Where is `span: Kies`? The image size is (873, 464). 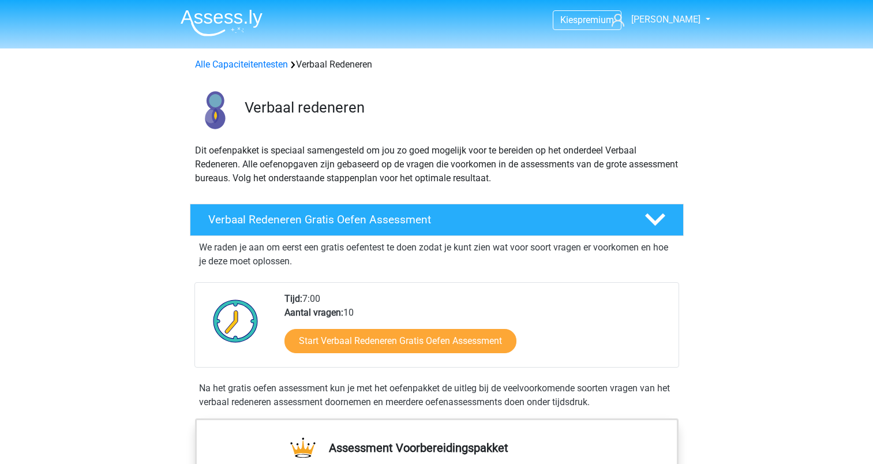
span: Kies is located at coordinates (569, 20).